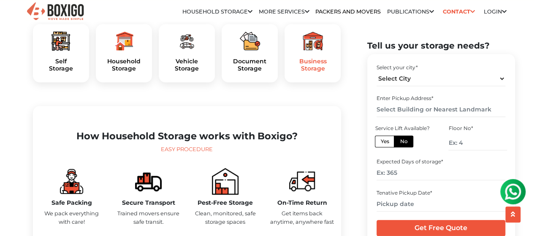 This screenshot has height=236, width=534. Describe the element at coordinates (186, 65) in the screenshot. I see `h5: Vehicle Storage` at that location.